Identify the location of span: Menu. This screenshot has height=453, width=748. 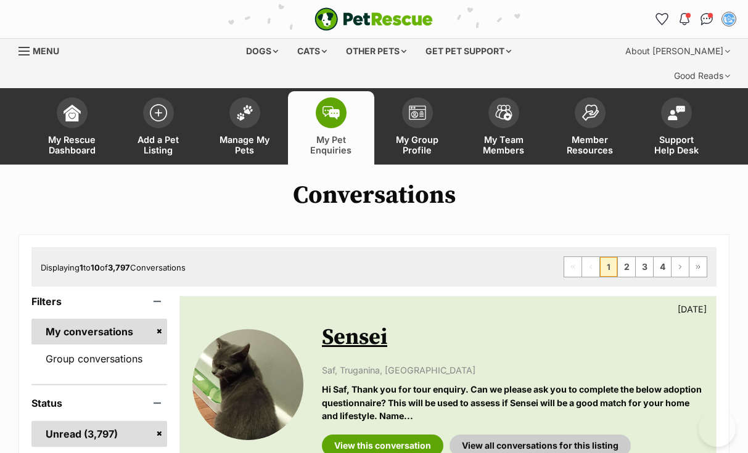
(46, 51).